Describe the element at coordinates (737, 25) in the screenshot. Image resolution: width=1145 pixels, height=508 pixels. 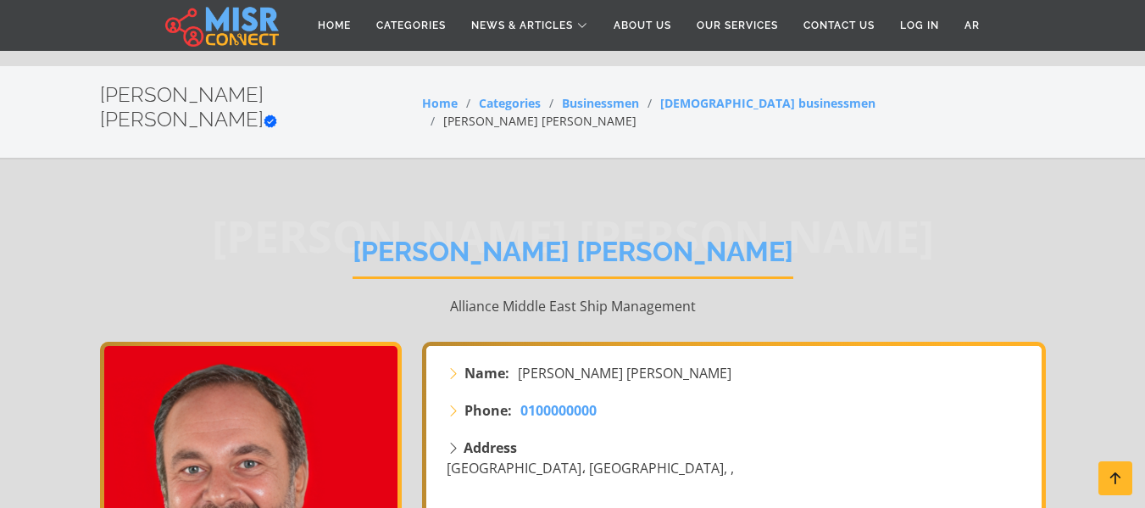
I see `a: Our Services` at that location.